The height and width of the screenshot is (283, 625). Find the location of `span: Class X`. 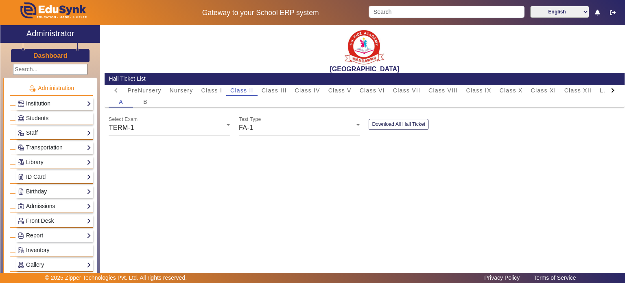

span: Class X is located at coordinates (511, 90).